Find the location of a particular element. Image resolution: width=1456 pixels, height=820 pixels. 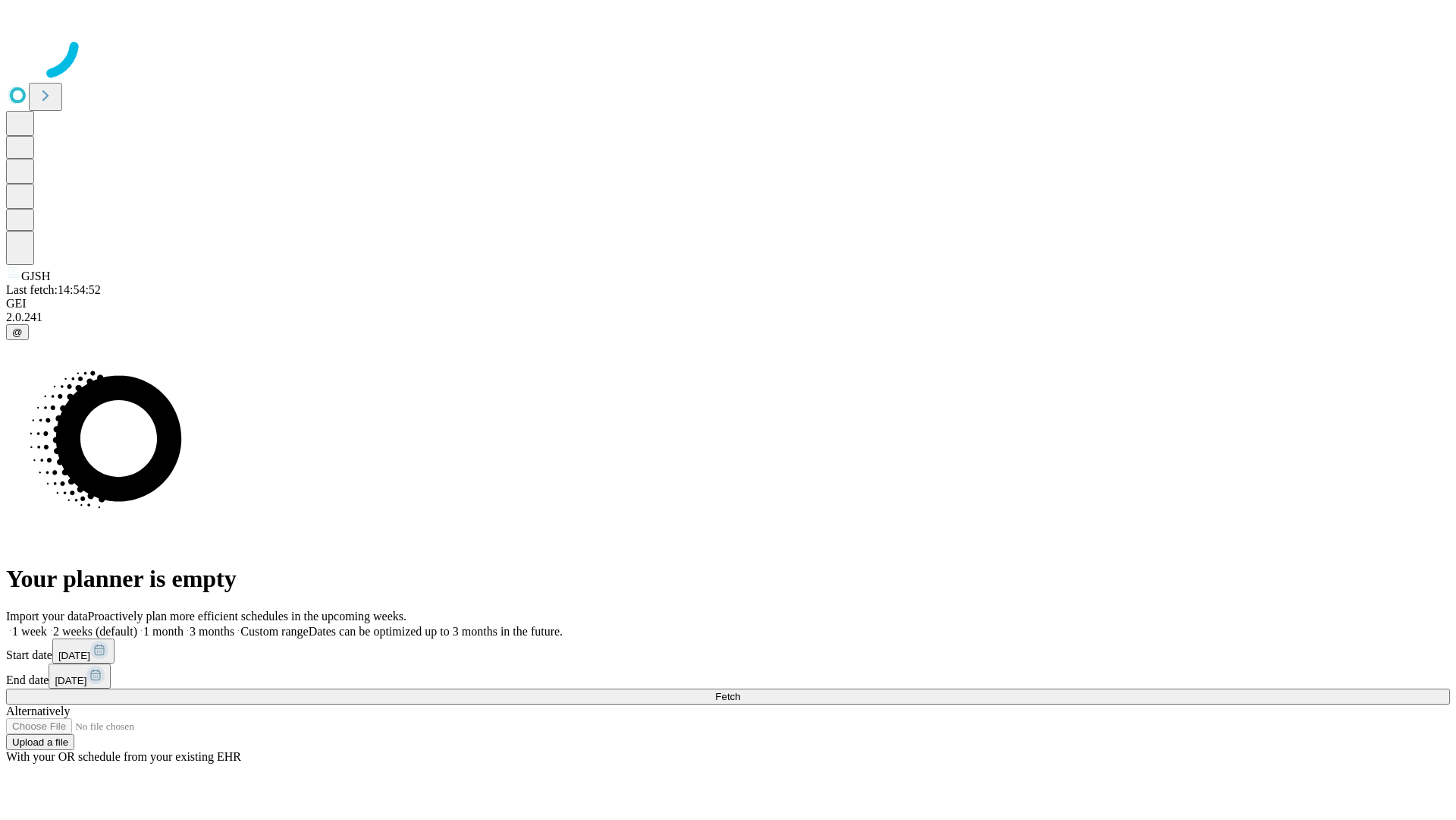

button: Fetch is located at coordinates (728, 695).